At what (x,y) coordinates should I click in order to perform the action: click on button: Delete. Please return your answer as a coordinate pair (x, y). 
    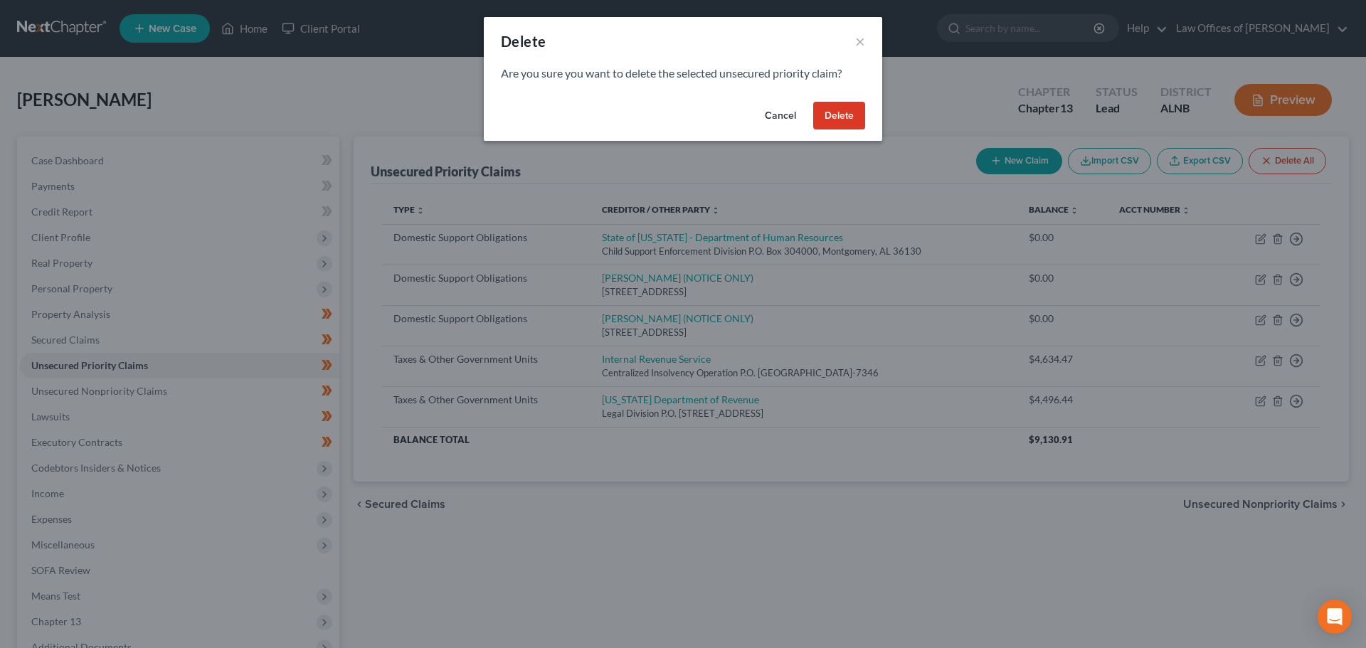
    Looking at the image, I should click on (839, 116).